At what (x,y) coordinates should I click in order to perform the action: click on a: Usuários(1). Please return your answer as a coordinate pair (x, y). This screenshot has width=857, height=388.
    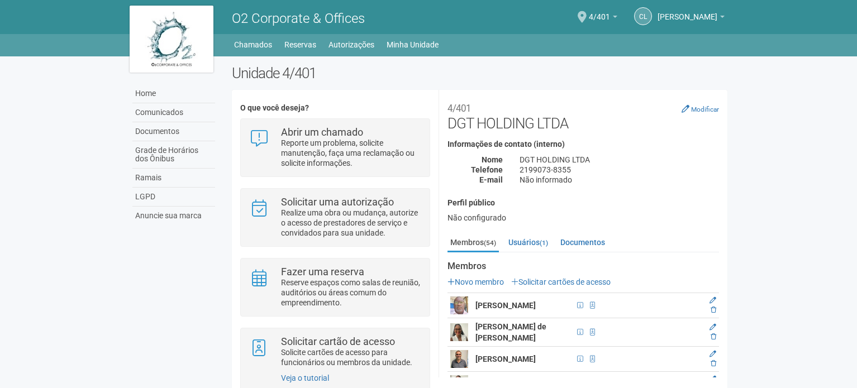
    Looking at the image, I should click on (528, 243).